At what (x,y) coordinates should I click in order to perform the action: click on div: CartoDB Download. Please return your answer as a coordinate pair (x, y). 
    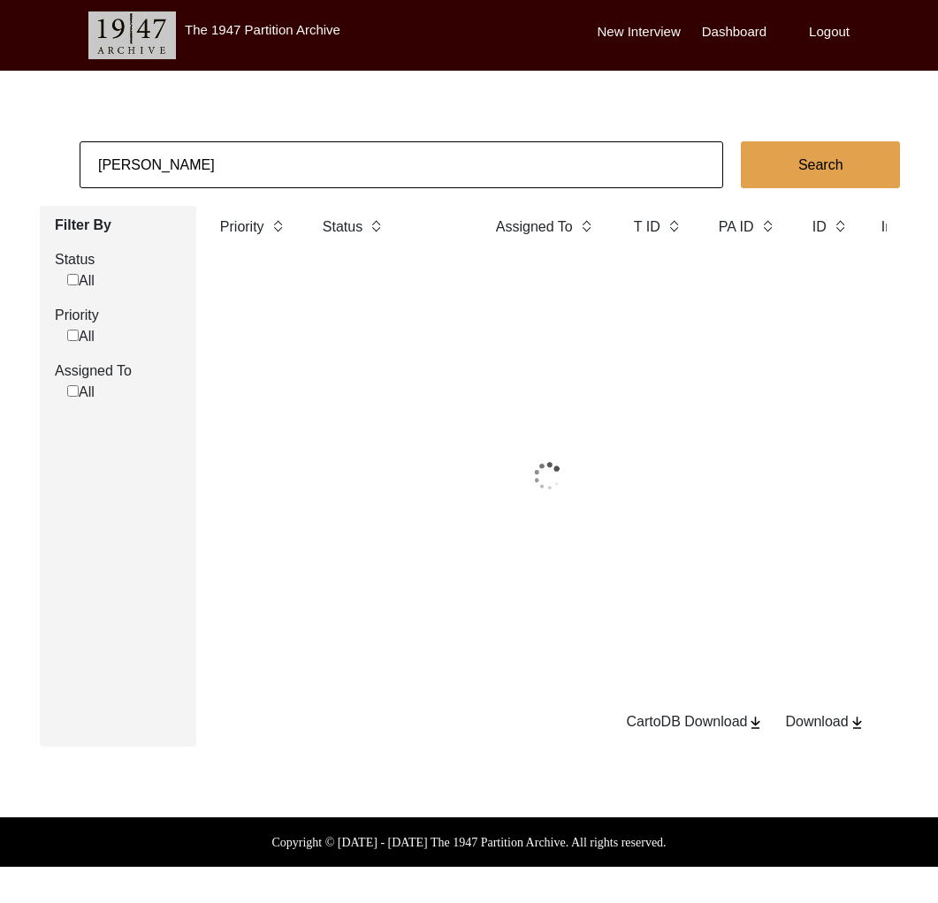
    Looking at the image, I should click on (695, 722).